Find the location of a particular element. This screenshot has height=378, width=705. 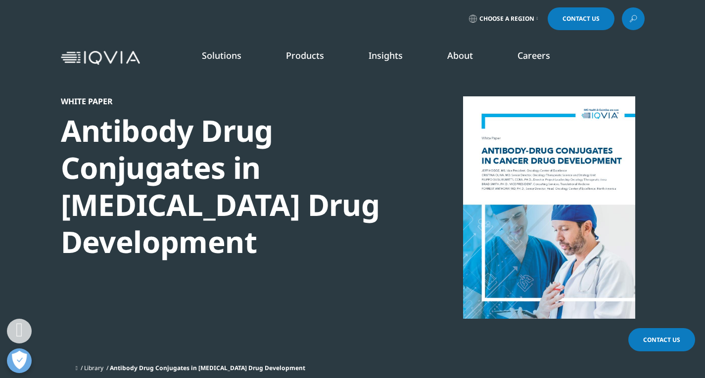

span: Choose a Region is located at coordinates (507, 19).